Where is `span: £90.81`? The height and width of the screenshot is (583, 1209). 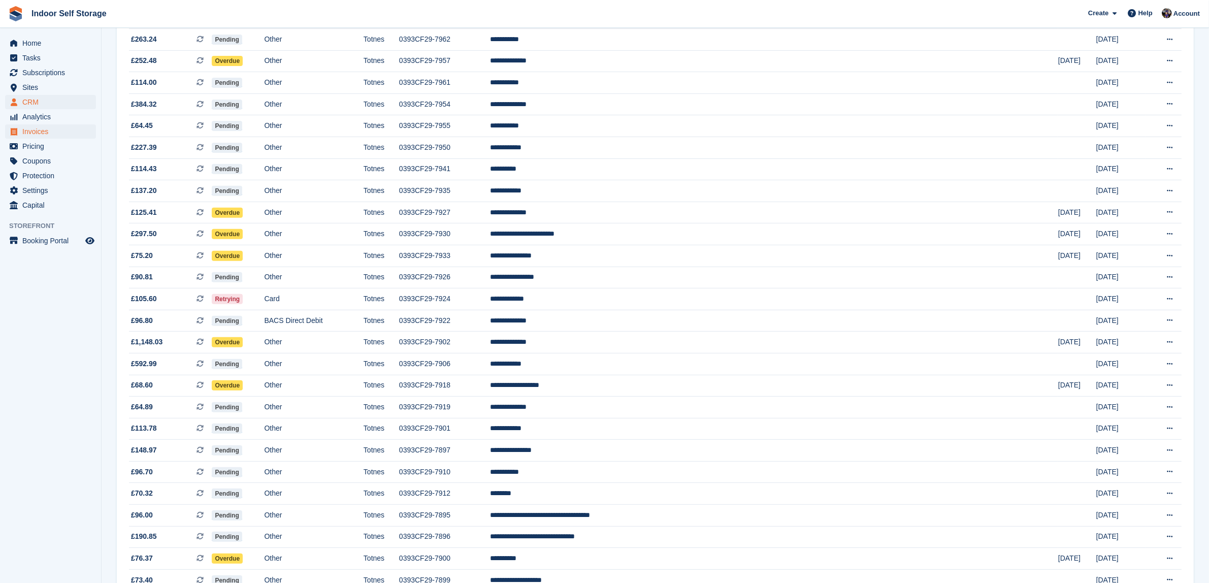 span: £90.81 is located at coordinates (142, 277).